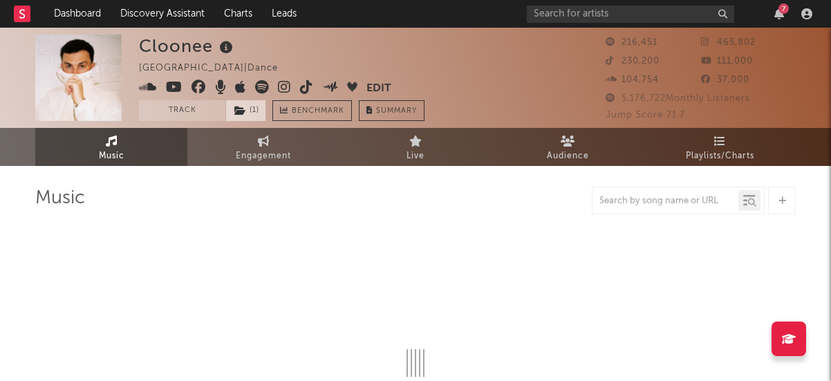 This screenshot has width=831, height=381. I want to click on button: Track, so click(182, 111).